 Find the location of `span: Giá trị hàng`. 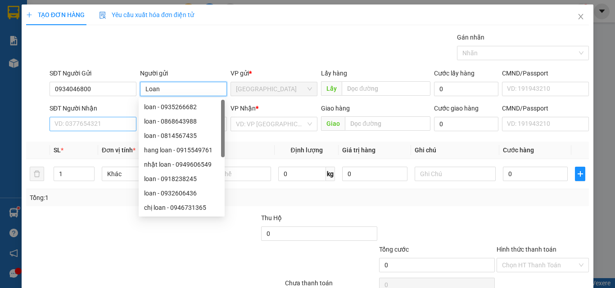

span: Giá trị hàng is located at coordinates (359, 150).